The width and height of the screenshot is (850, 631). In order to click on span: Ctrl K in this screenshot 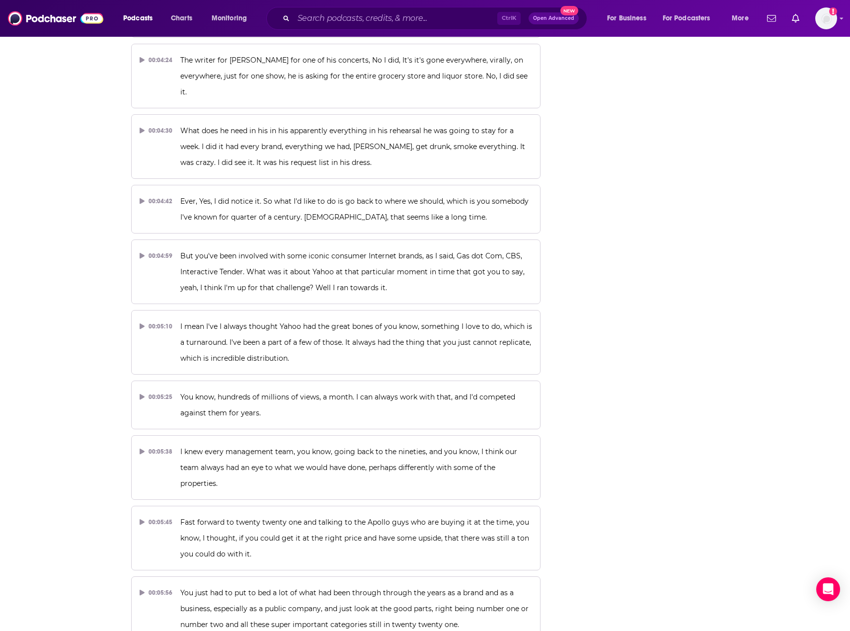, I will do `click(508, 18)`.